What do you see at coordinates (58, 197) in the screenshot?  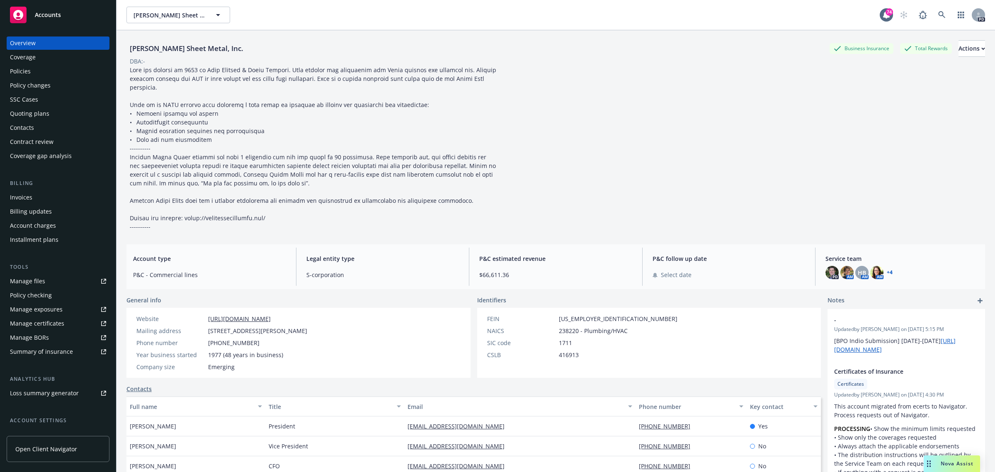 I see `a: Invoices` at bounding box center [58, 197].